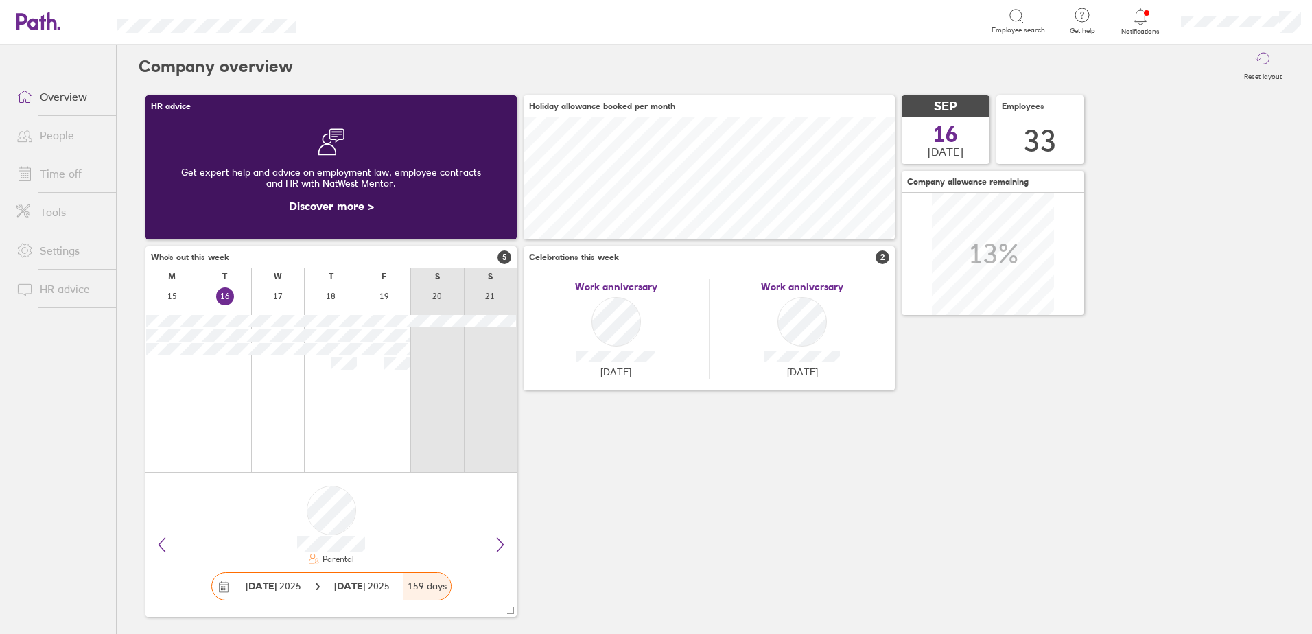  I want to click on a: Tools, so click(60, 212).